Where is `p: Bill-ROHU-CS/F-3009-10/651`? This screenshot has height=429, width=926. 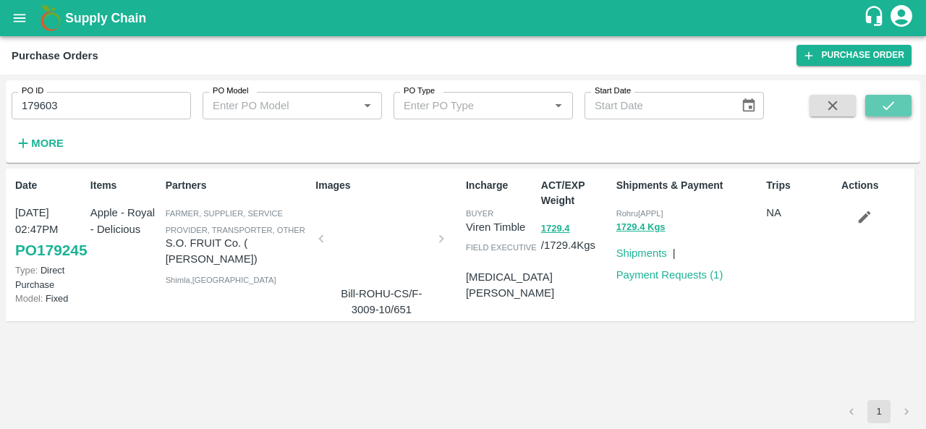
p: Bill-ROHU-CS/F-3009-10/651 is located at coordinates (381, 302).